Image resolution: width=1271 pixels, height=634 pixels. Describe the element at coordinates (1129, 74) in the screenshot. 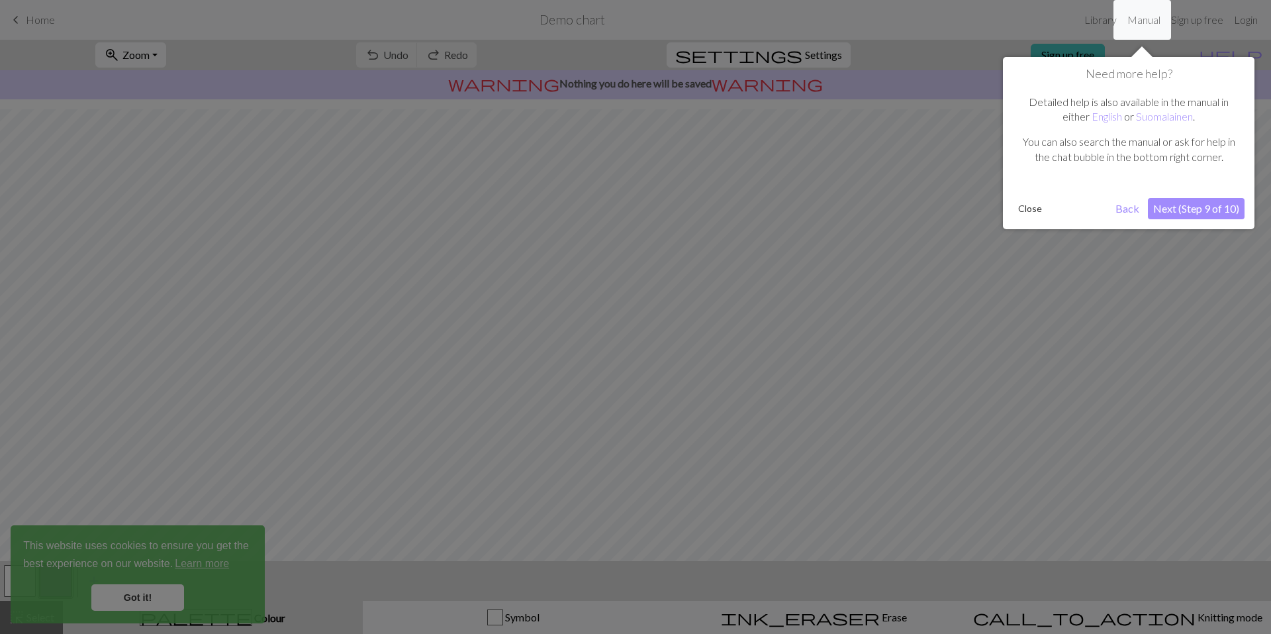

I see `h1: Need more help?` at that location.